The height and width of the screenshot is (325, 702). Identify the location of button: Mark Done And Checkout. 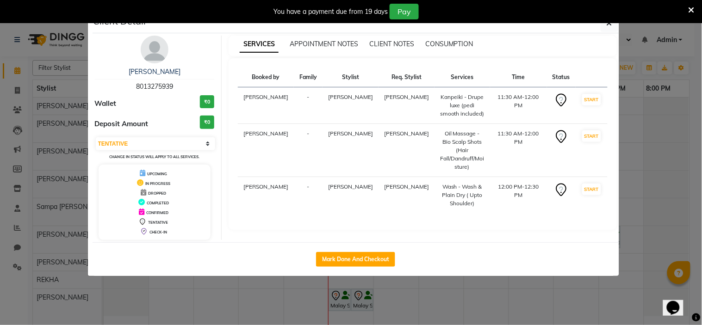
(356, 260).